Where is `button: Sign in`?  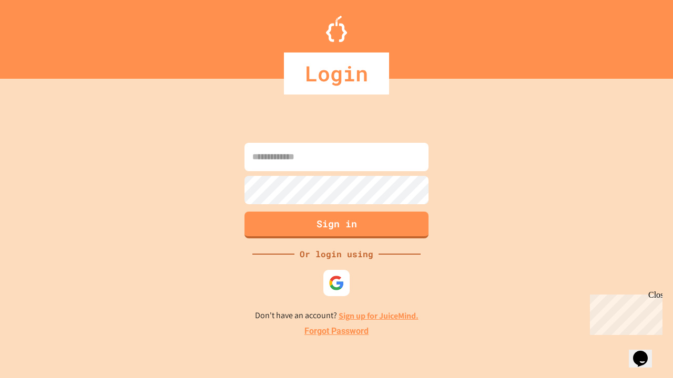 button: Sign in is located at coordinates (336, 225).